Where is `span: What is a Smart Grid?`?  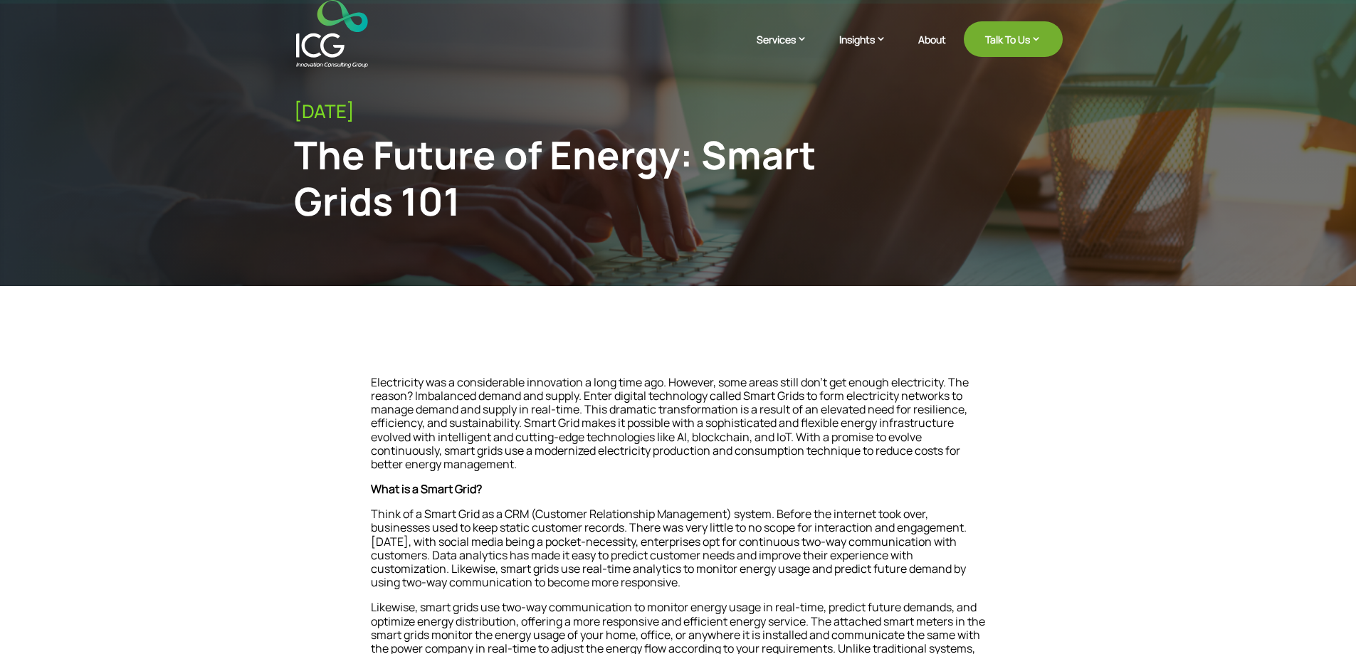 span: What is a Smart Grid? is located at coordinates (427, 489).